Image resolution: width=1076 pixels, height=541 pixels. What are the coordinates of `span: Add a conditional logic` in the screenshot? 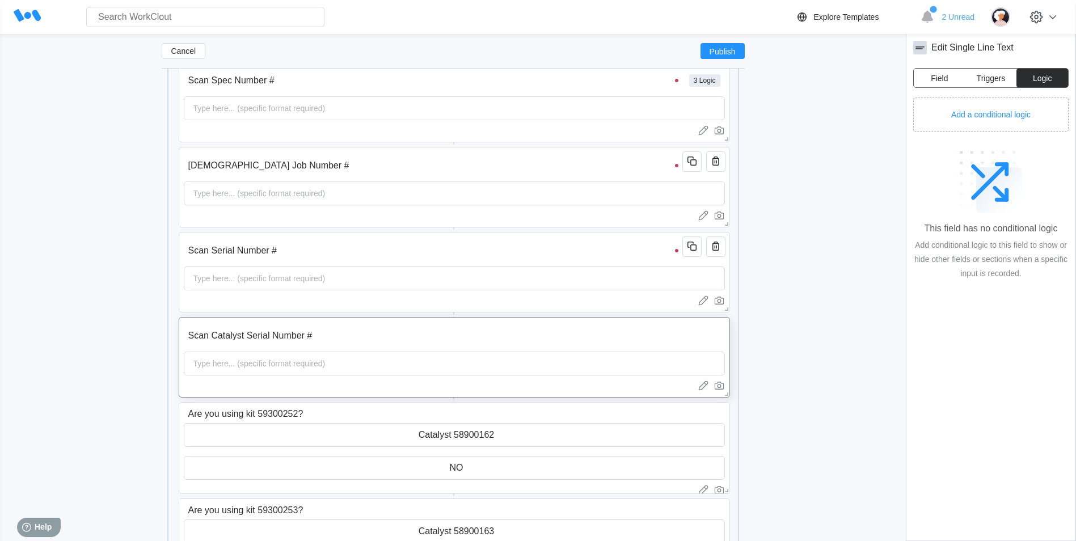 It's located at (991, 115).